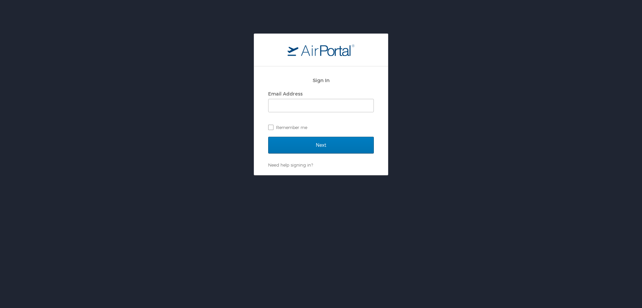 The width and height of the screenshot is (642, 308). What do you see at coordinates (321, 145) in the screenshot?
I see `input: Next` at bounding box center [321, 145].